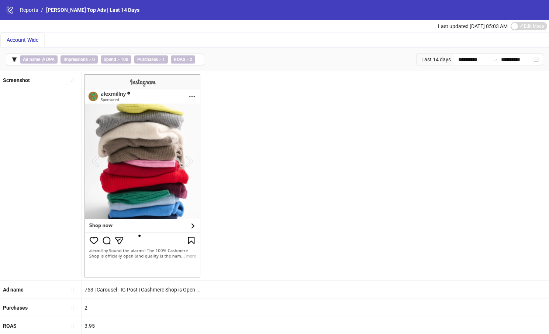  Describe the element at coordinates (435, 59) in the screenshot. I see `div: Last 14 days` at that location.